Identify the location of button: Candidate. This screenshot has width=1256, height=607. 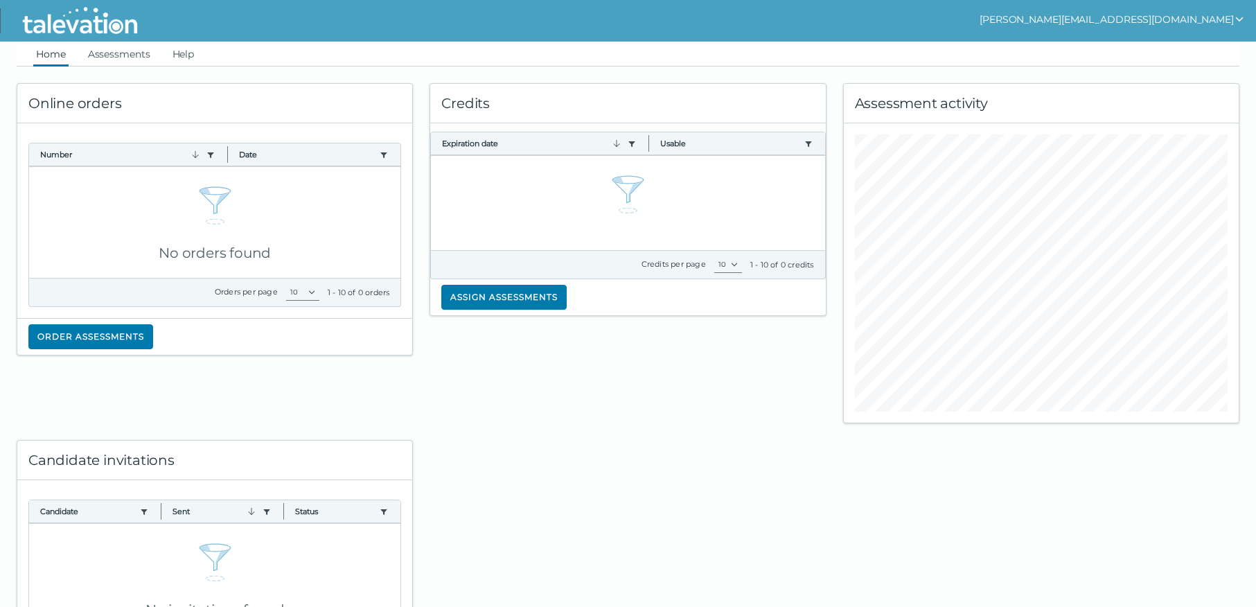
(87, 511).